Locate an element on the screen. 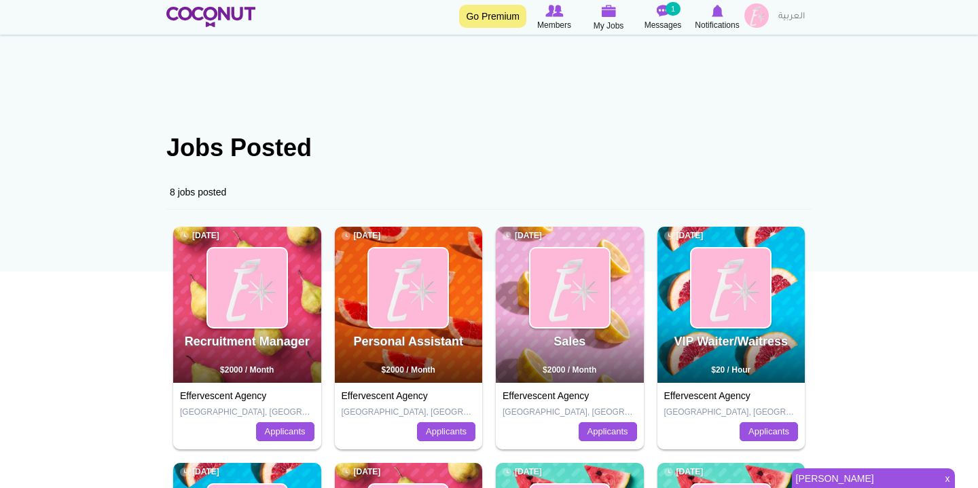 This screenshot has width=978, height=488. a: العربية is located at coordinates (791, 17).